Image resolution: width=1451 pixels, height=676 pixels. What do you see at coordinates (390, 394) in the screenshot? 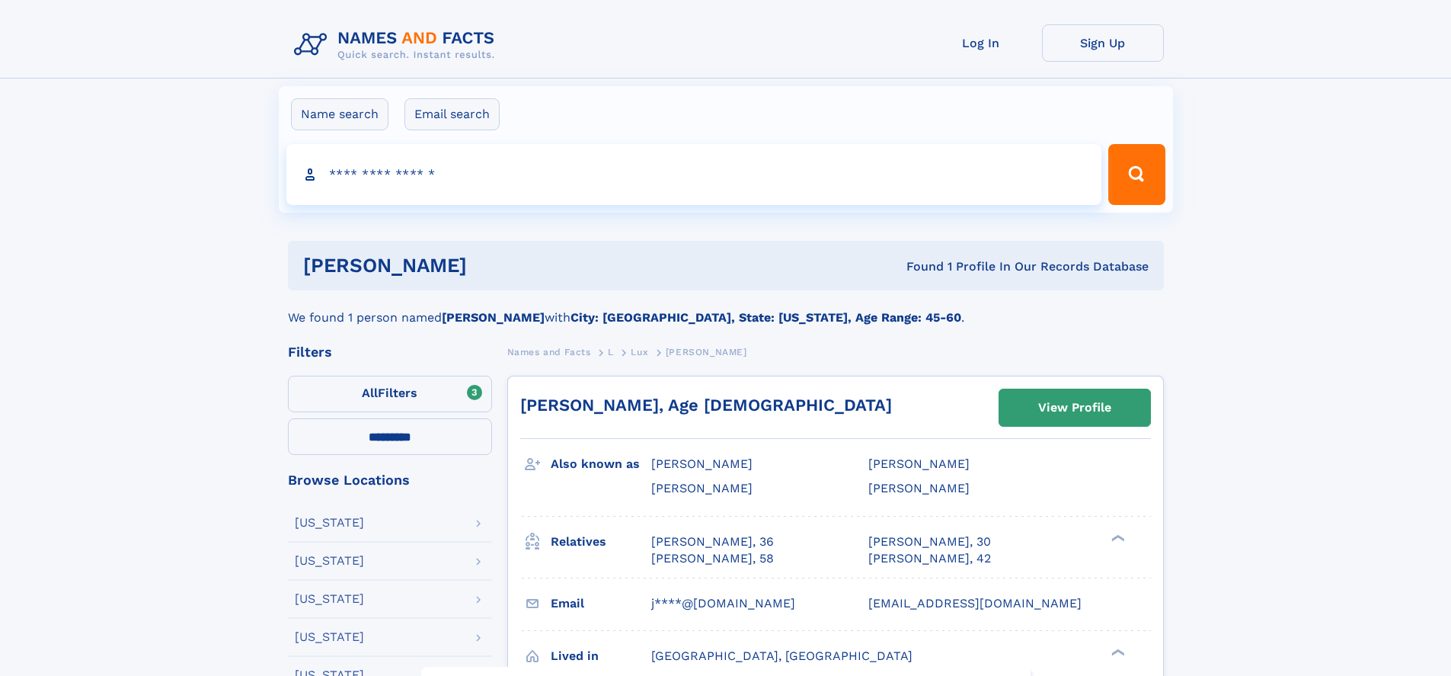
I see `label: Filters` at bounding box center [390, 394].